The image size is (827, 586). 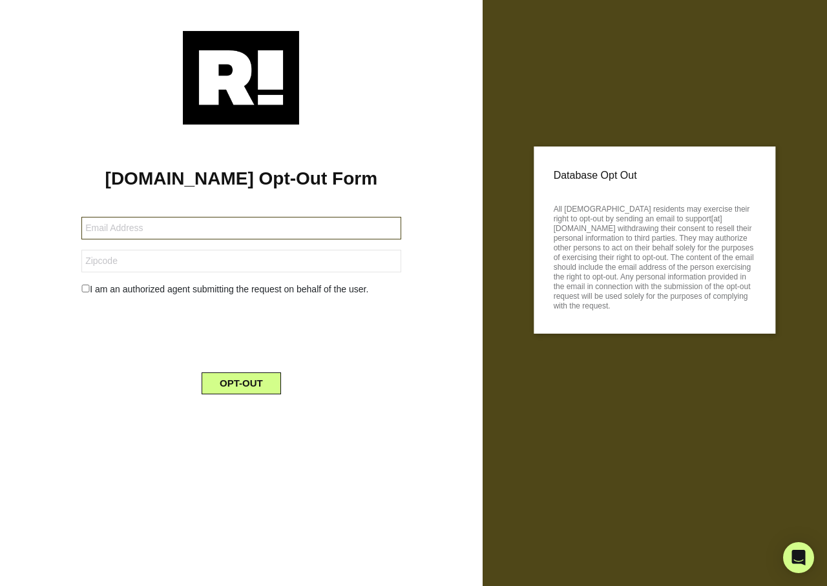 What do you see at coordinates (241, 261) in the screenshot?
I see `input: Zipcode` at bounding box center [241, 261].